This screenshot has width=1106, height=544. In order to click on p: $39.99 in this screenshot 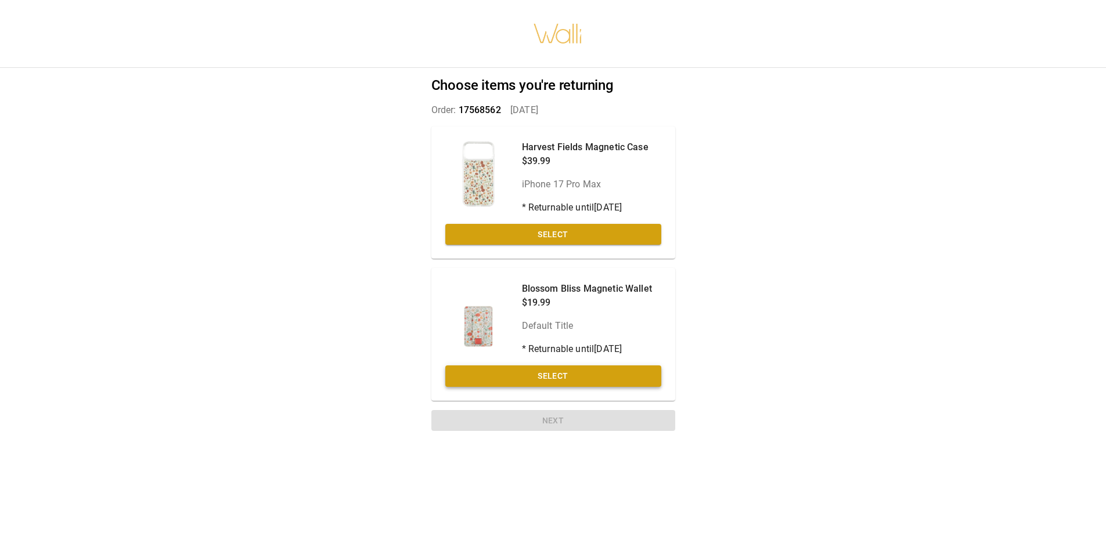, I will do `click(585, 161)`.